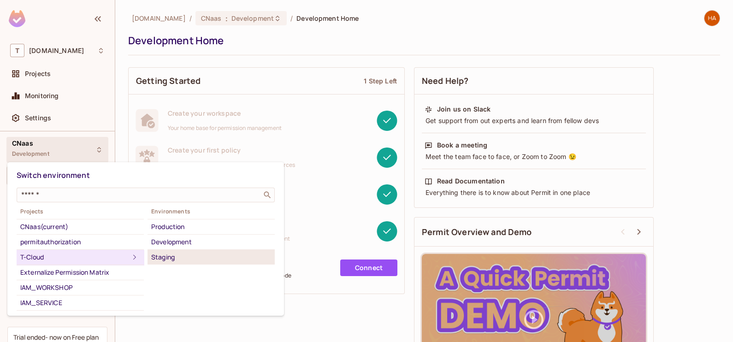  I want to click on div: Development, so click(211, 242).